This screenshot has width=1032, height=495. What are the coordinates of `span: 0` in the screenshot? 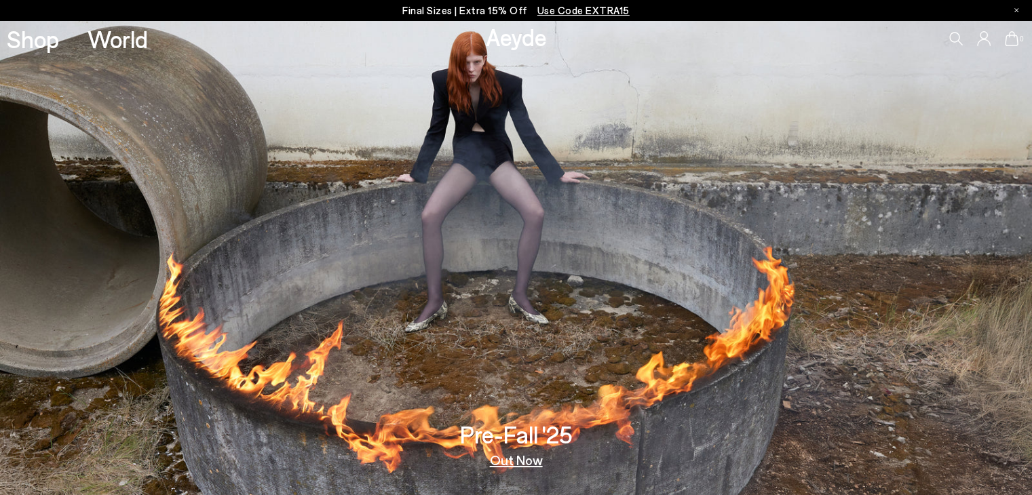 It's located at (1022, 39).